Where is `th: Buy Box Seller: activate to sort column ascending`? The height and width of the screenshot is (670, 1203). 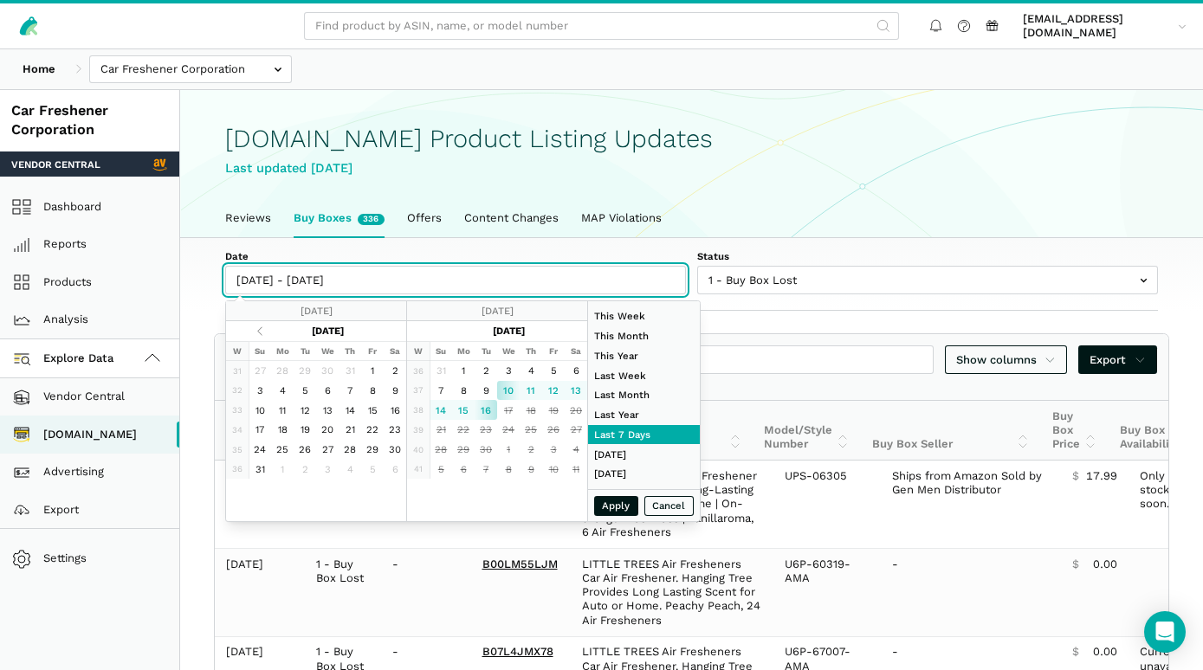 th: Buy Box Seller: activate to sort column ascending is located at coordinates (951, 430).